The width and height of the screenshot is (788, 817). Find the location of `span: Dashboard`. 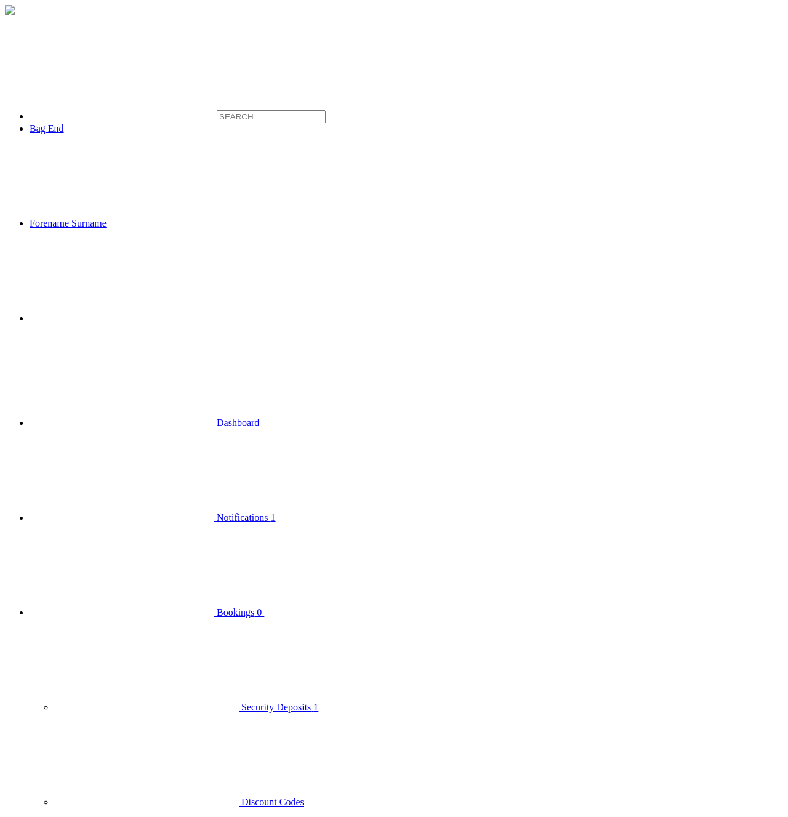

span: Dashboard is located at coordinates (238, 422).